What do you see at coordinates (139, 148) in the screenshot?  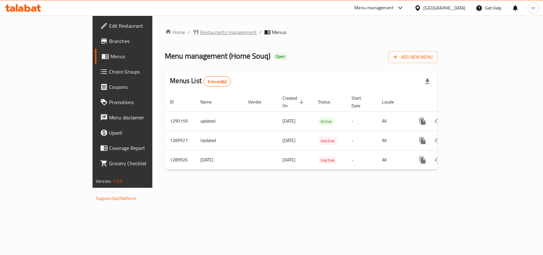 I see `a: Coverage Report` at bounding box center [139, 148].